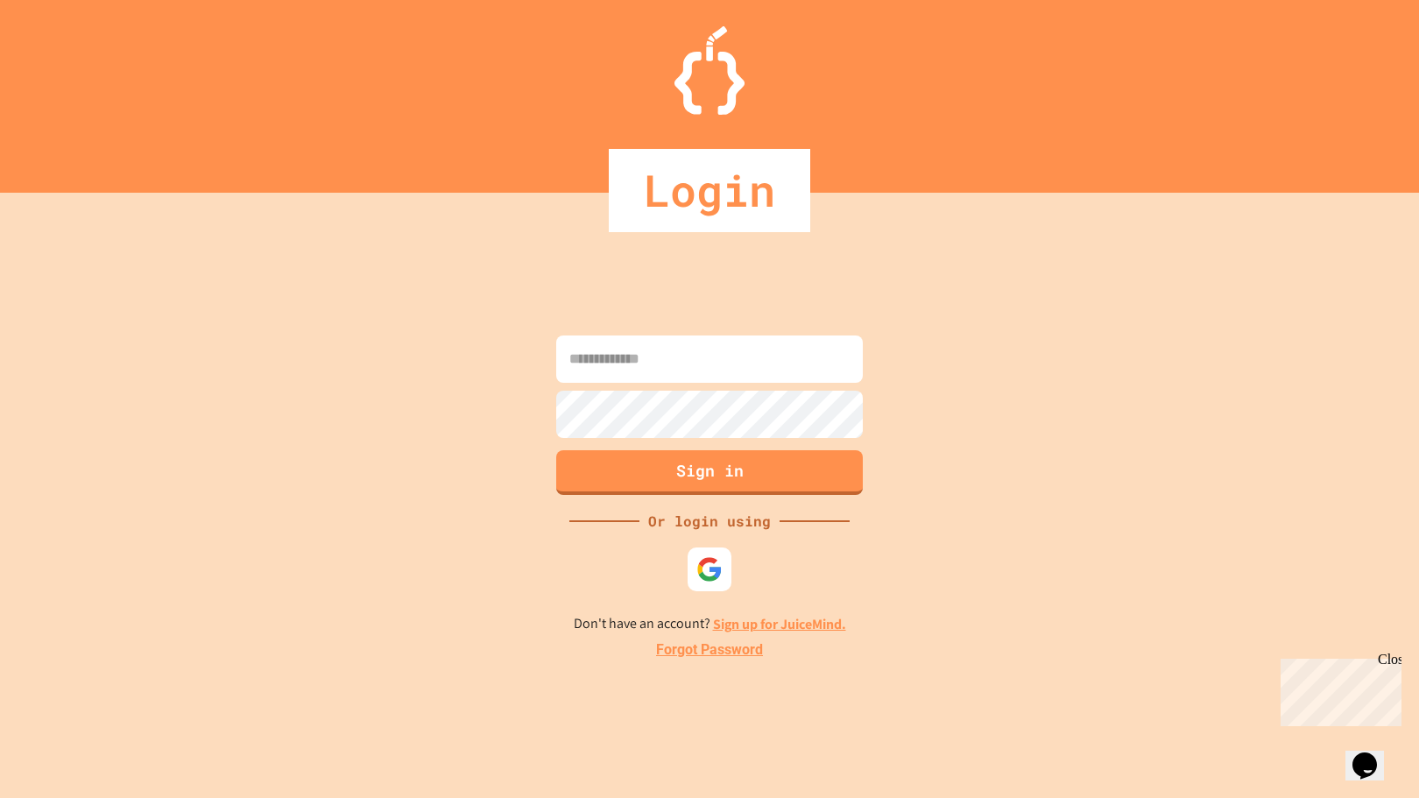 The height and width of the screenshot is (798, 1419). Describe the element at coordinates (710, 650) in the screenshot. I see `a: Forgot Password` at that location.